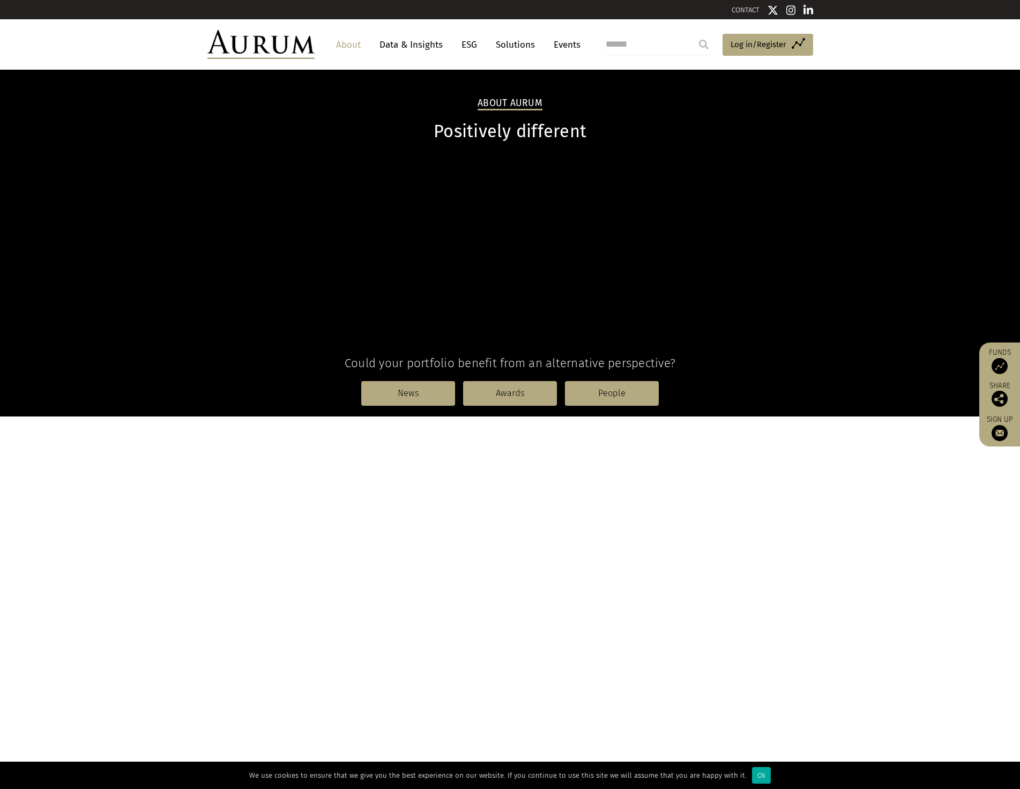  I want to click on a: People, so click(612, 393).